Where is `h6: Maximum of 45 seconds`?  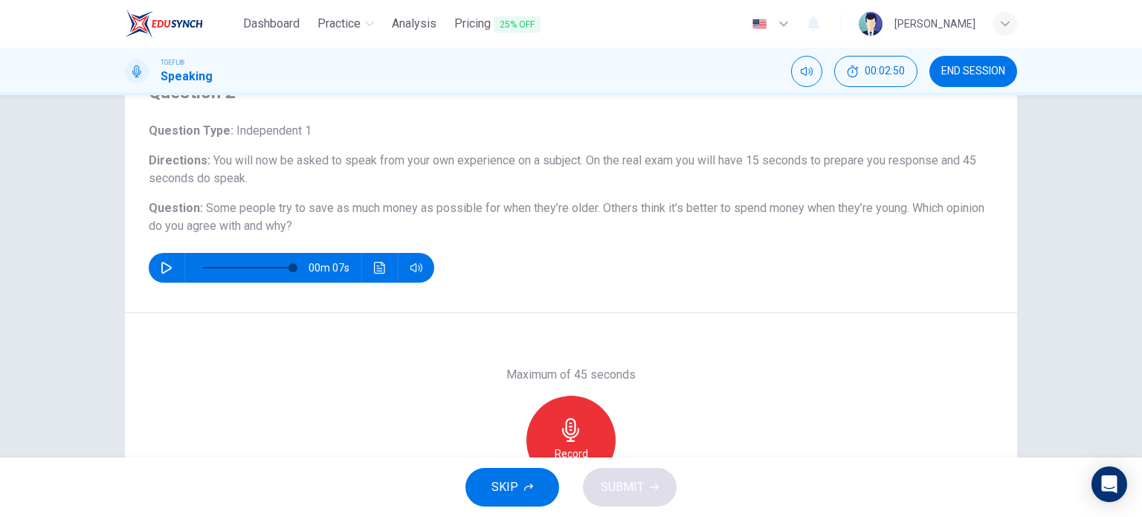 h6: Maximum of 45 seconds is located at coordinates (571, 375).